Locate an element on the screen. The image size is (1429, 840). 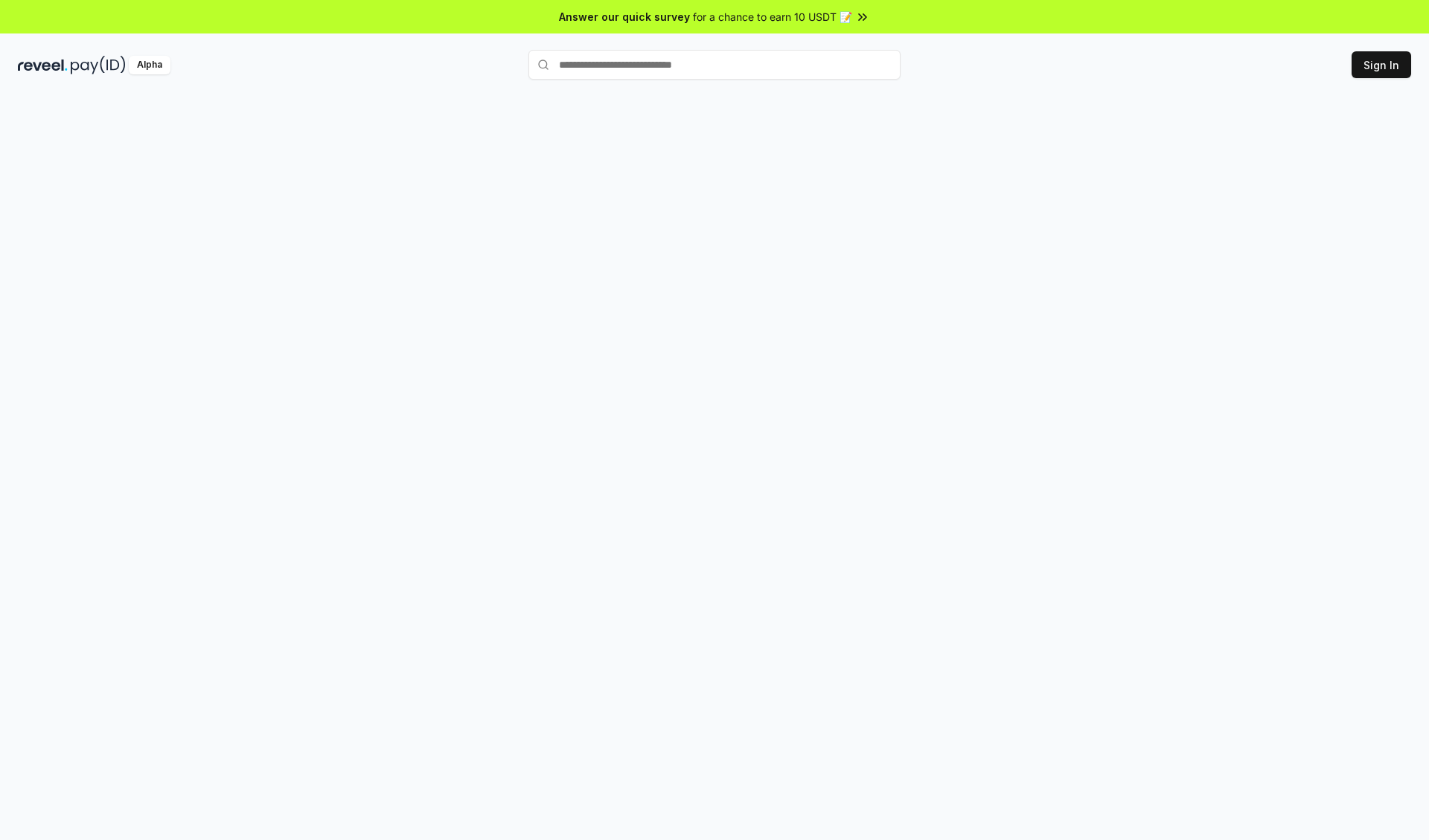
span: Answer our quick survey is located at coordinates (624, 16).